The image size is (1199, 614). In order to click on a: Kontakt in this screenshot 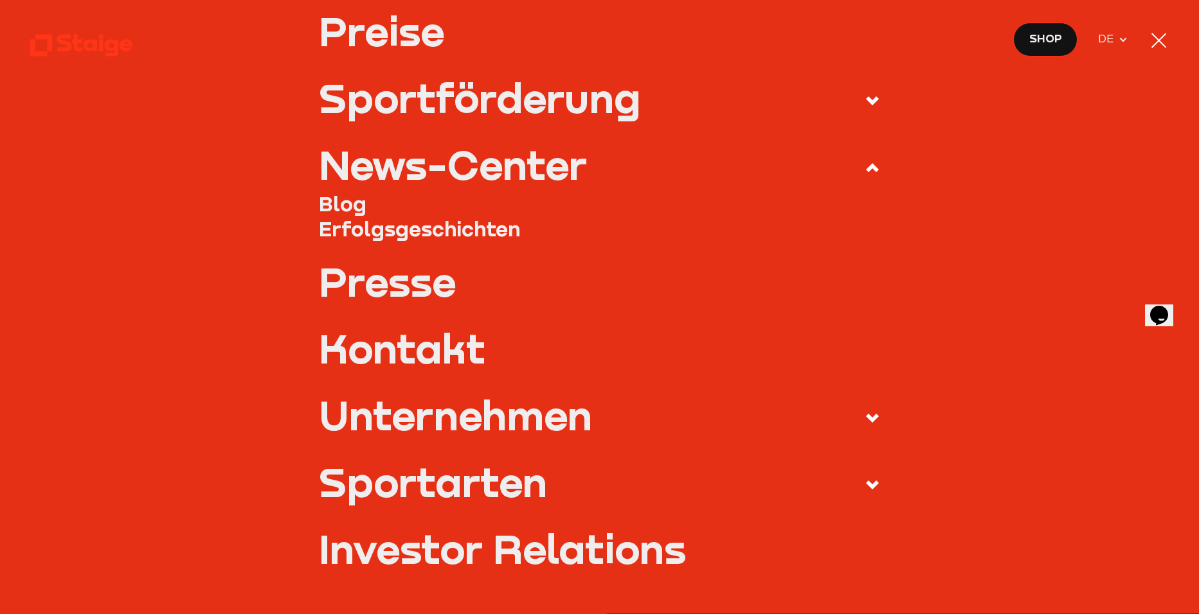, I will do `click(600, 348)`.